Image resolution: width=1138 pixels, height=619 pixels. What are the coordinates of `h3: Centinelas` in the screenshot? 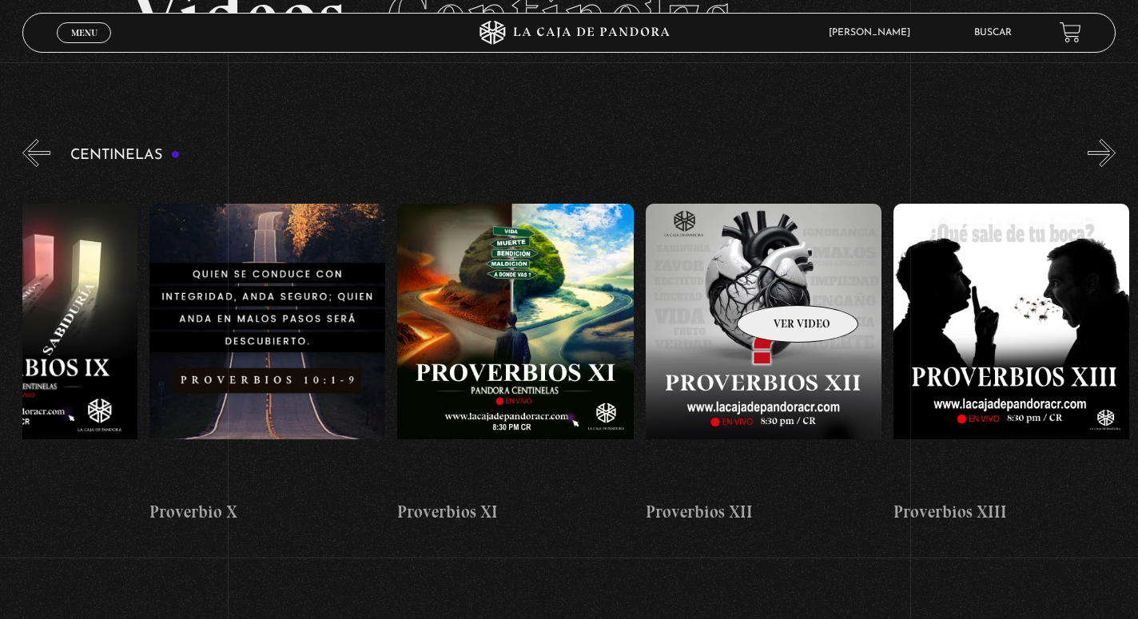 It's located at (125, 155).